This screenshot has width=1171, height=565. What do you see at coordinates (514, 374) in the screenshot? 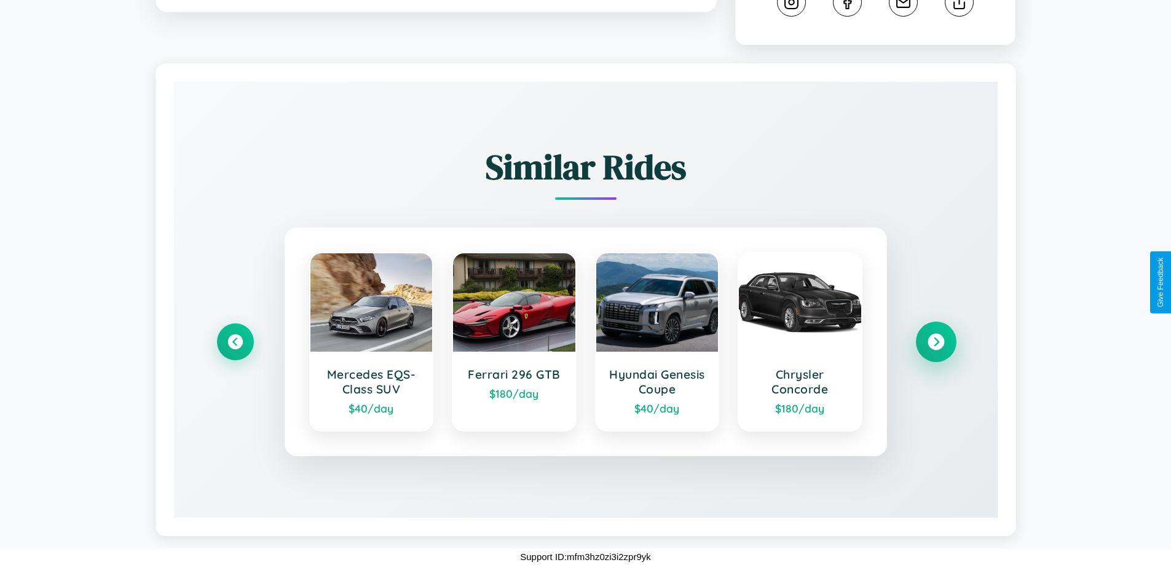
I see `h3: Ferrari 296 GTB` at bounding box center [514, 374].